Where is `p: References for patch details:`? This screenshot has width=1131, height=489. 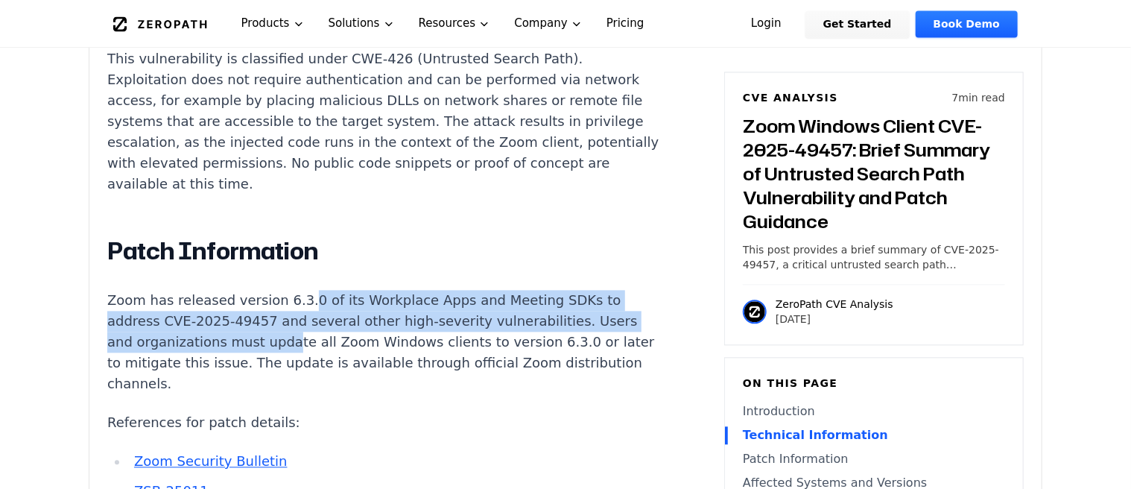
p: References for patch details: is located at coordinates (384, 422).